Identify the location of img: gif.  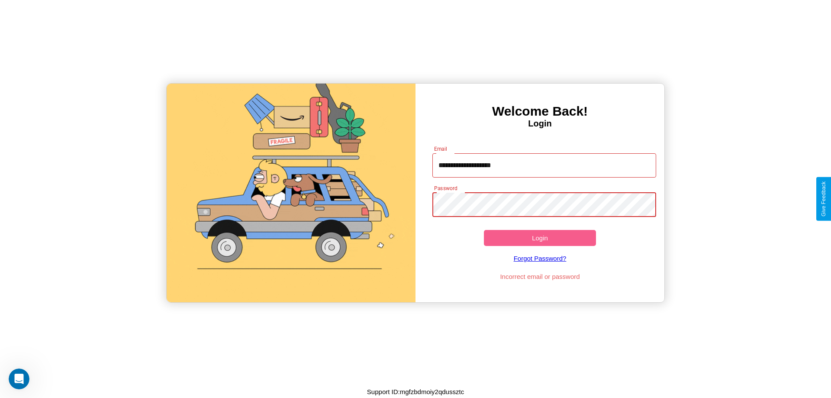
(291, 193).